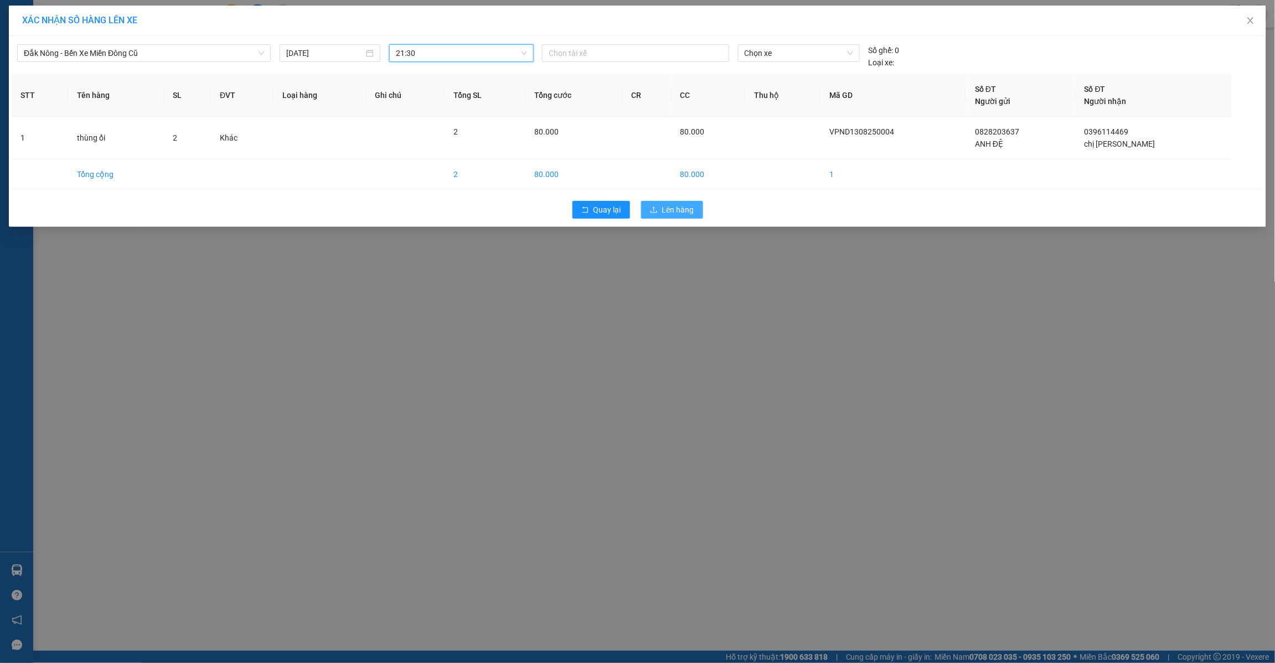  What do you see at coordinates (80, 20) in the screenshot?
I see `span: XÁC NHẬN SỐ HÀNG LÊN XE` at bounding box center [80, 20].